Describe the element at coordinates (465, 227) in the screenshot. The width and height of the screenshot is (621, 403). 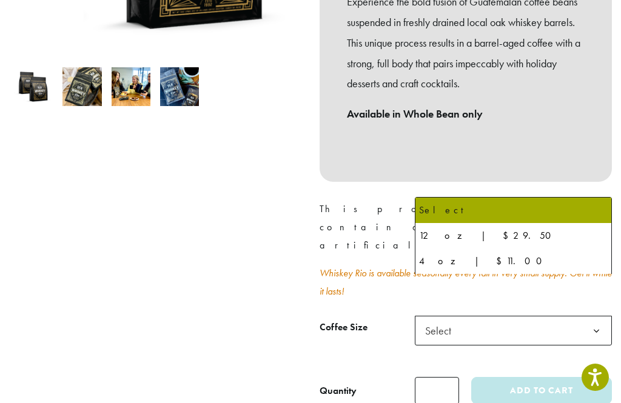
I see `p: This product does not contain alcohol or artificial ingredients.` at that location.